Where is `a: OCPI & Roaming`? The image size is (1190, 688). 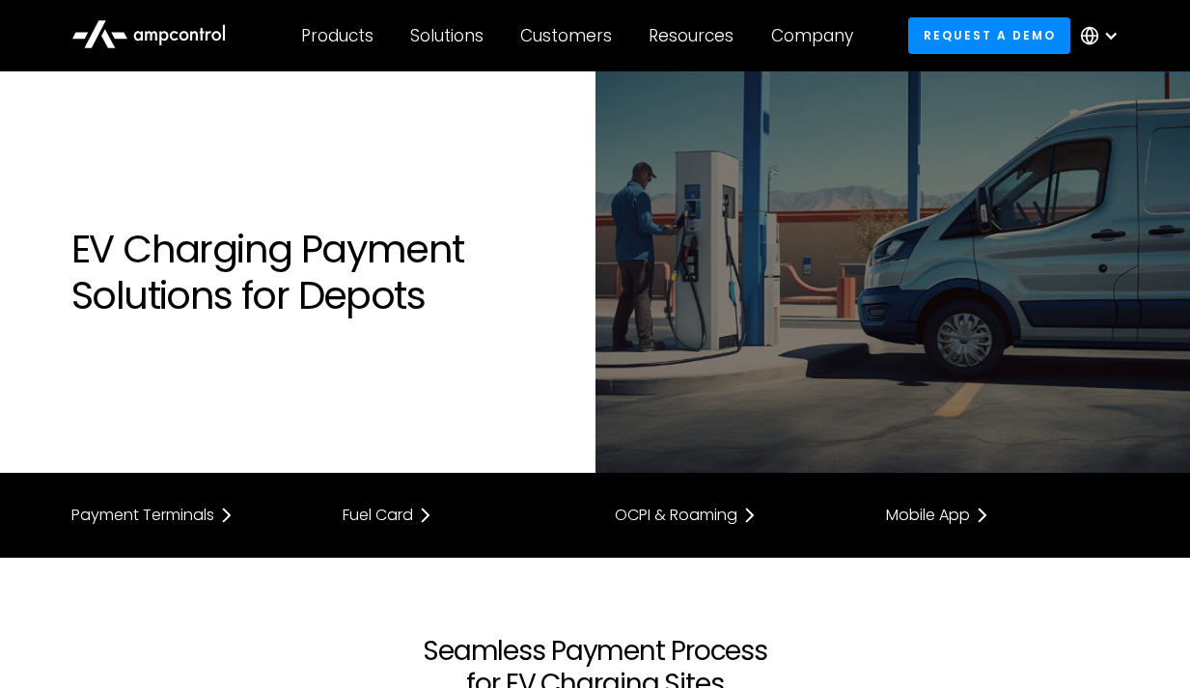
a: OCPI & Roaming is located at coordinates (730, 515).